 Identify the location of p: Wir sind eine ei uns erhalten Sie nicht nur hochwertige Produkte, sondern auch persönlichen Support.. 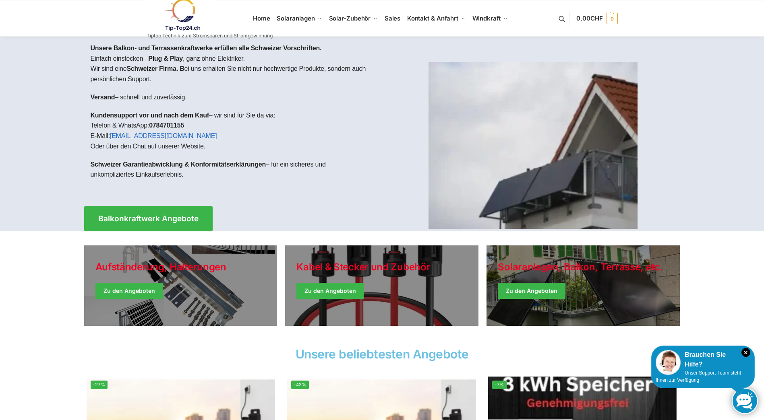
(233, 74).